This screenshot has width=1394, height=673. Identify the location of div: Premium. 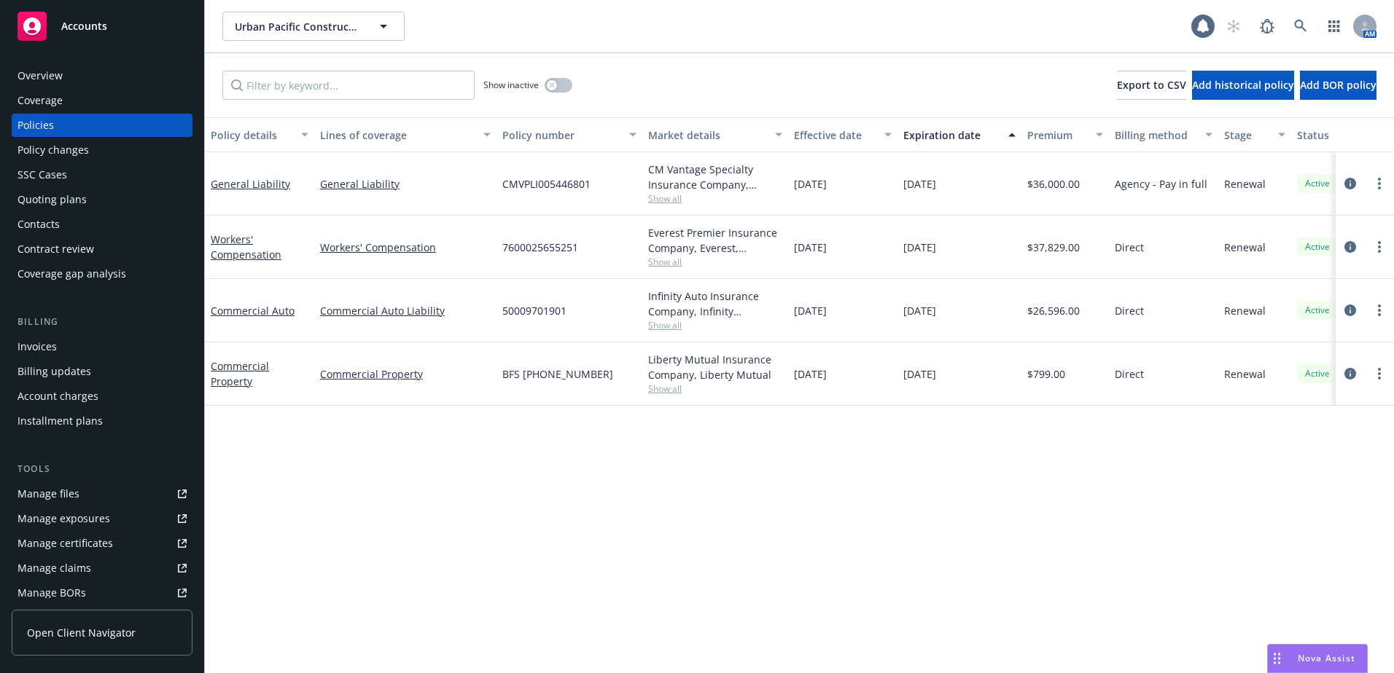
(1057, 135).